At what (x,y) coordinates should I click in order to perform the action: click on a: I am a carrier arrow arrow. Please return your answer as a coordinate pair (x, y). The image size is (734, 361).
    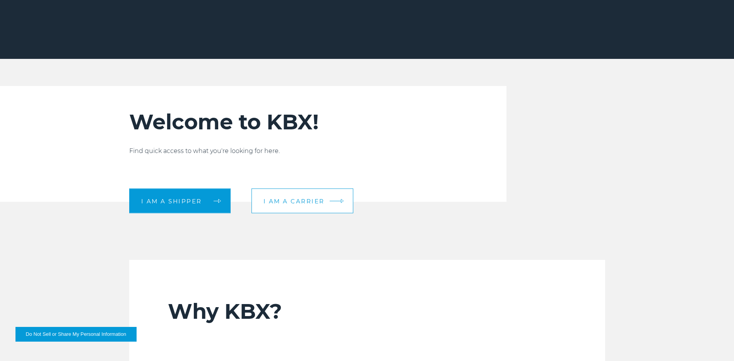
    Looking at the image, I should click on (302, 201).